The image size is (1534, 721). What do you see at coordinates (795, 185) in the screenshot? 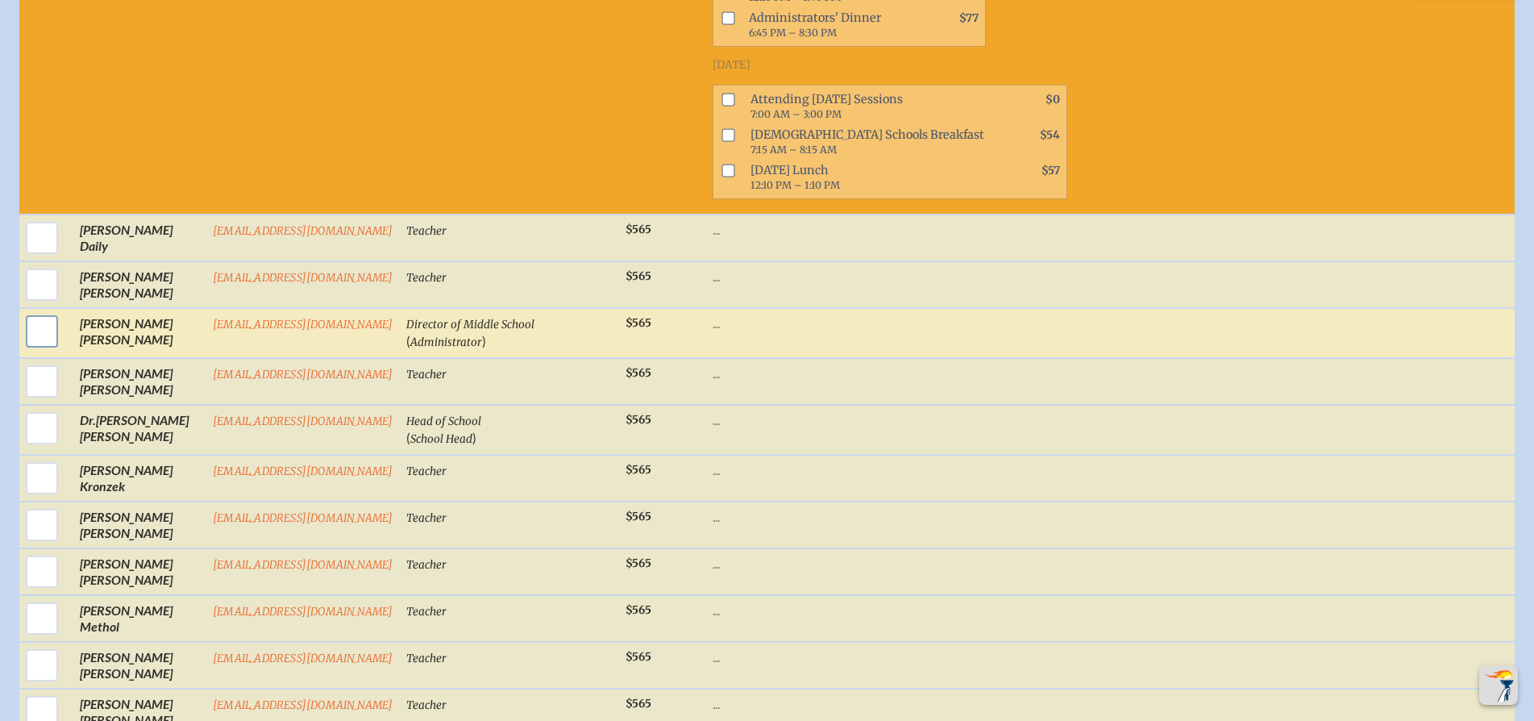
I see `span: 12:10 PM – 1:10 PM` at bounding box center [795, 185].